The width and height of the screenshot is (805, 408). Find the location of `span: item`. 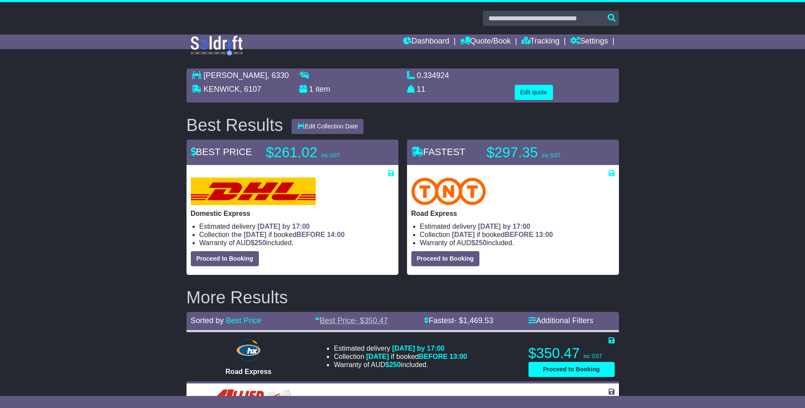

span: item is located at coordinates (323, 89).